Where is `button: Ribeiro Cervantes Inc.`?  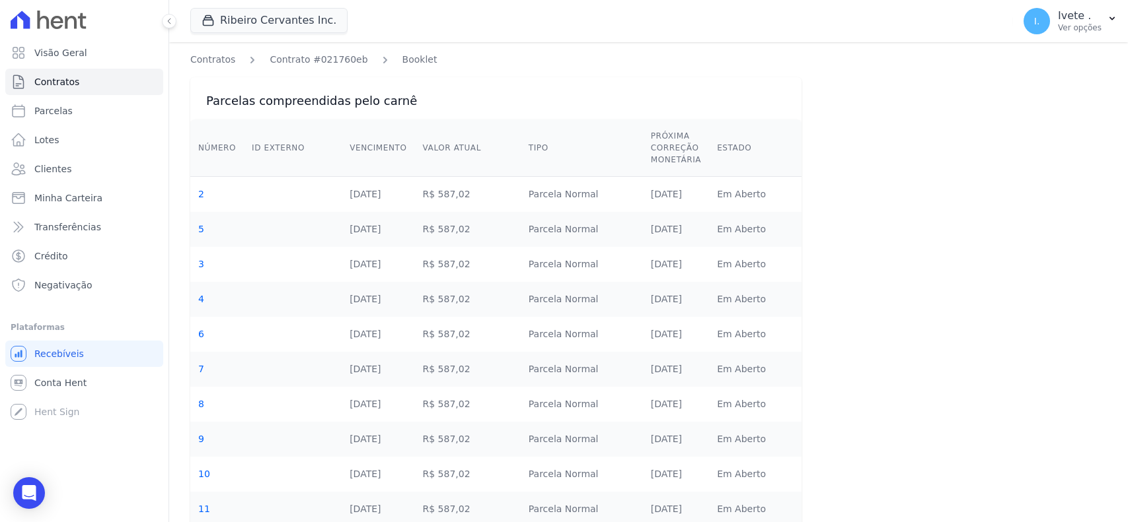
button: Ribeiro Cervantes Inc. is located at coordinates (269, 20).